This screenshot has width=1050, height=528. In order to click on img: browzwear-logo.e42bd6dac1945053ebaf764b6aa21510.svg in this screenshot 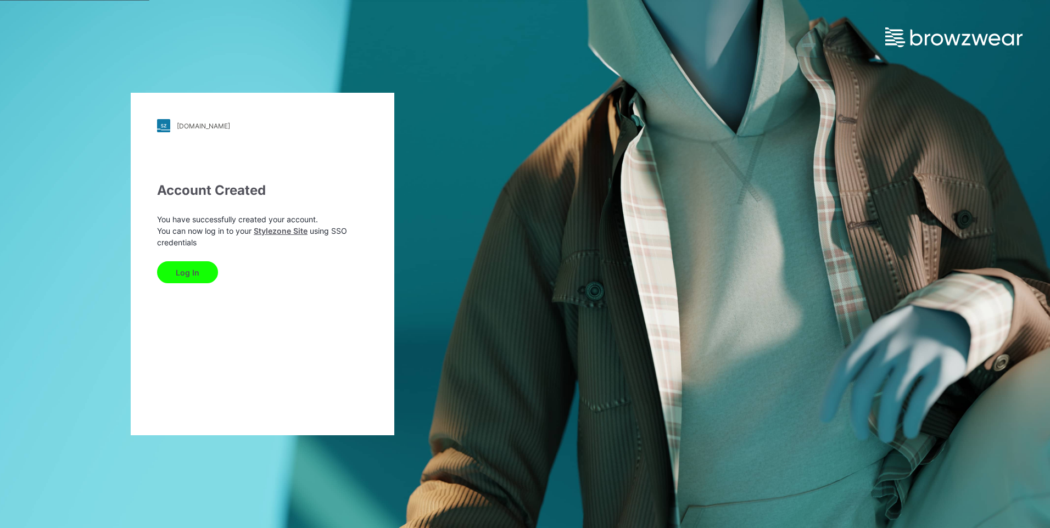, I will do `click(954, 37)`.